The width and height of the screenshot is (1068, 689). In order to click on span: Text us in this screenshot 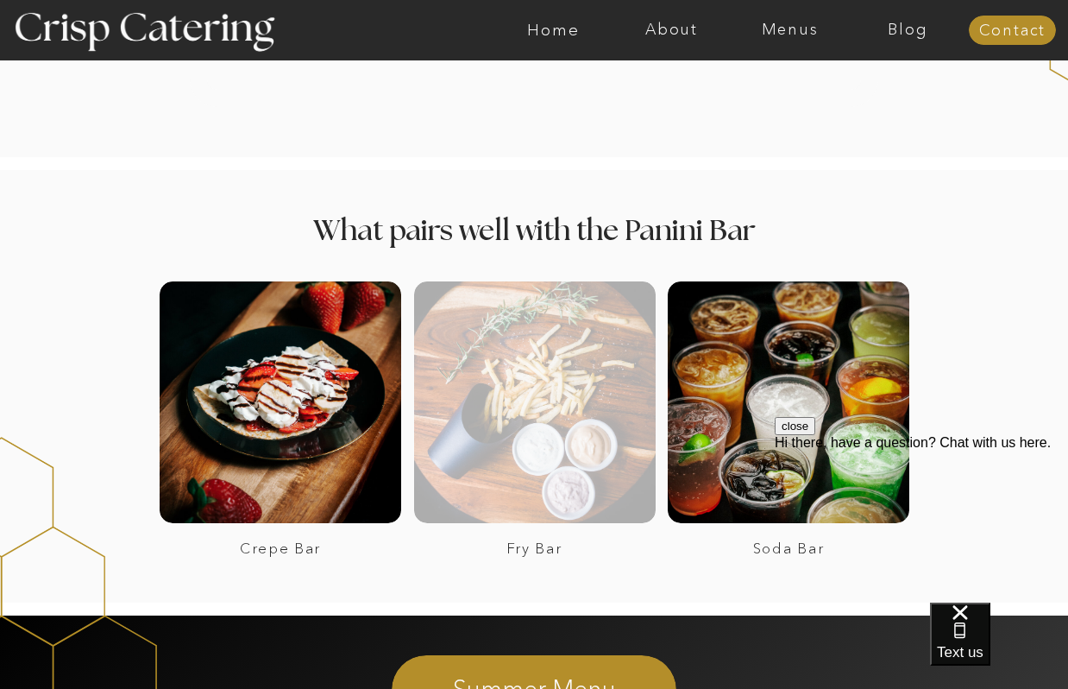, I will do `click(30, 49)`.